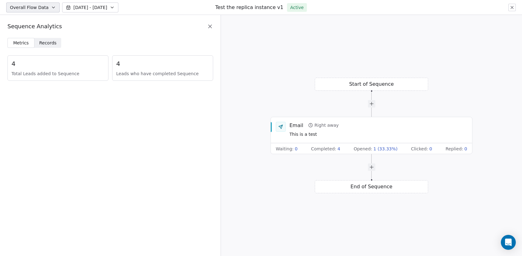  Describe the element at coordinates (35, 26) in the screenshot. I see `span: Sequence Analytics` at that location.